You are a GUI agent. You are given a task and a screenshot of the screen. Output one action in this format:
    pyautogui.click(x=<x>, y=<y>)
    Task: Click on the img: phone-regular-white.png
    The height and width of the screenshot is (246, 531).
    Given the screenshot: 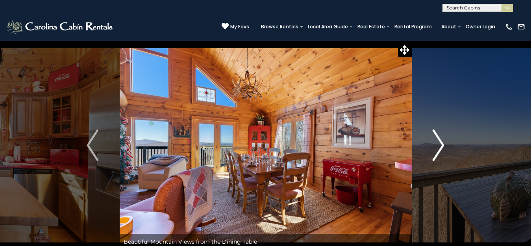 What is the action you would take?
    pyautogui.click(x=509, y=27)
    